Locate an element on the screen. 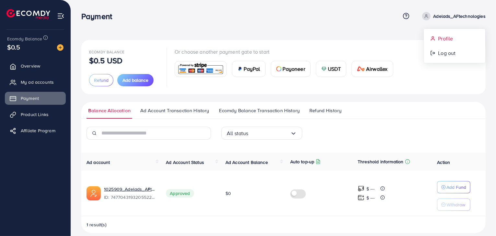  a: Affiliate Program is located at coordinates (35, 131).